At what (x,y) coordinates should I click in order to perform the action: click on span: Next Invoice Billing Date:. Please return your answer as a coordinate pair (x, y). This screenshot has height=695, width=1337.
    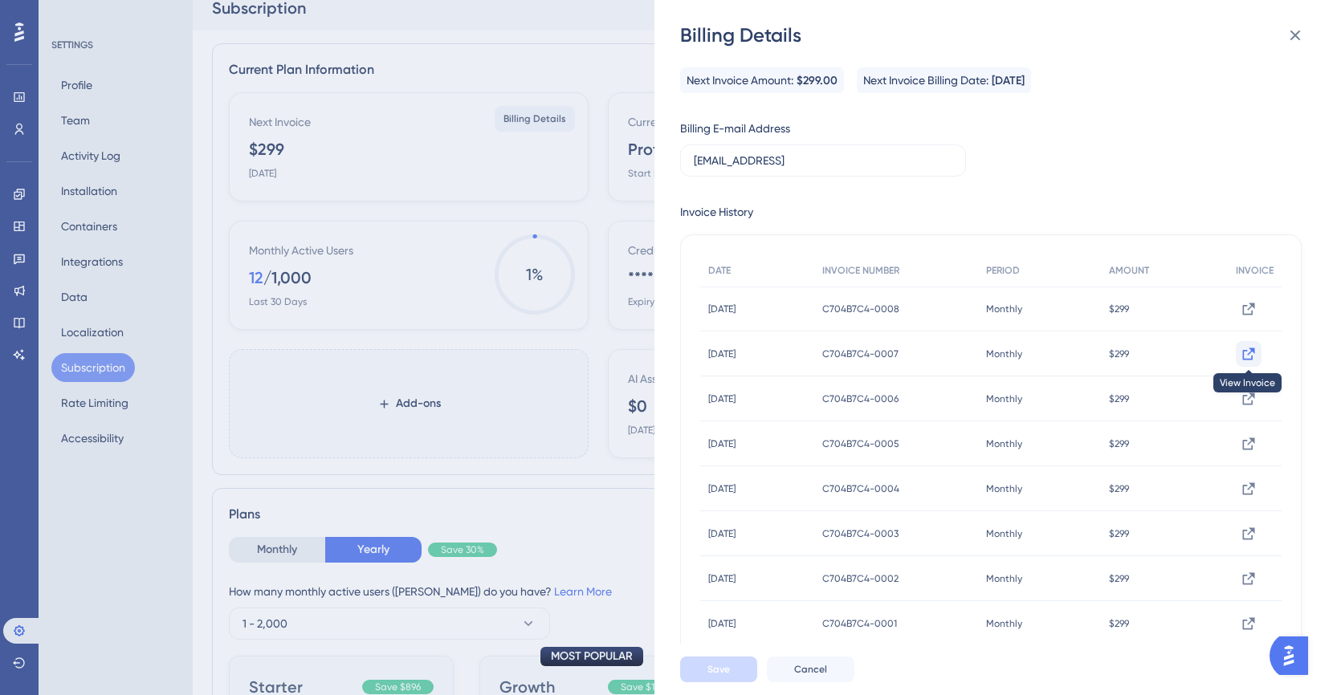
    Looking at the image, I should click on (926, 80).